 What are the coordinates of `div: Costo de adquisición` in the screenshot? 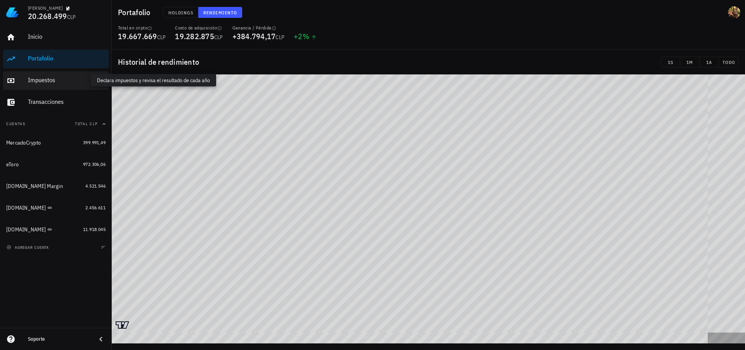 It's located at (199, 28).